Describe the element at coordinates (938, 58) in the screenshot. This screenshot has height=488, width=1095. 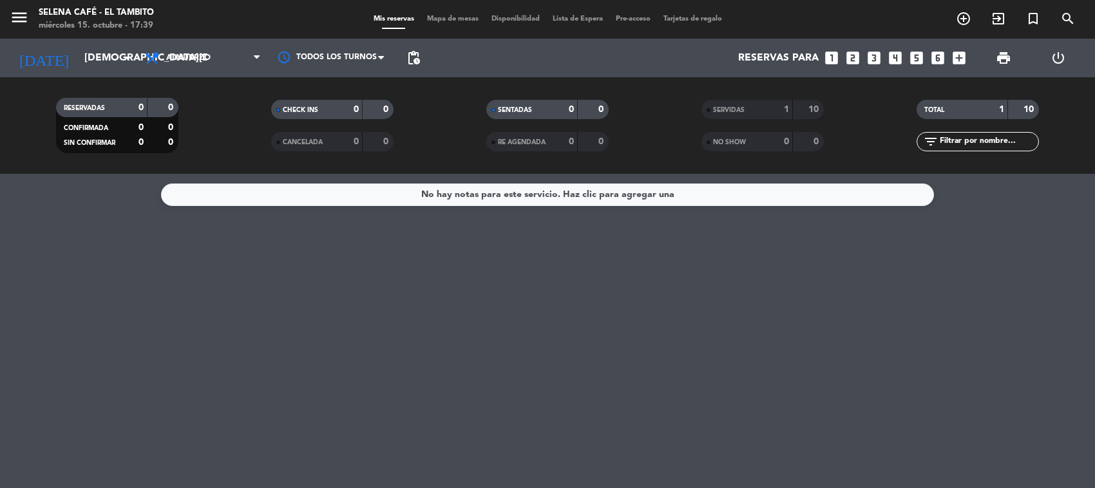
I see `i: looks_6` at that location.